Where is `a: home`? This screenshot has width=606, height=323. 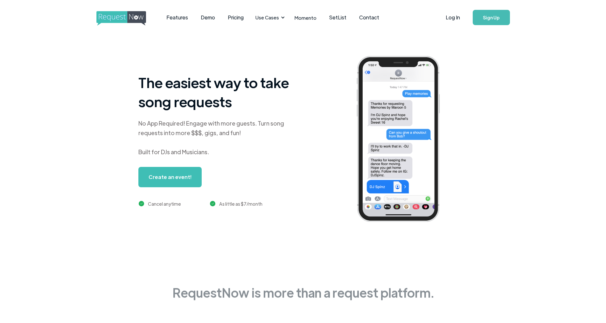
a: home is located at coordinates (120, 17).